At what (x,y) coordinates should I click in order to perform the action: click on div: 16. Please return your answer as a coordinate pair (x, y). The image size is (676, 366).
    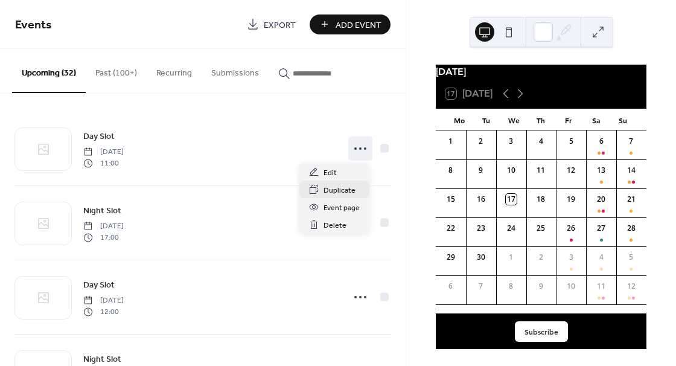
    Looking at the image, I should click on (481, 199).